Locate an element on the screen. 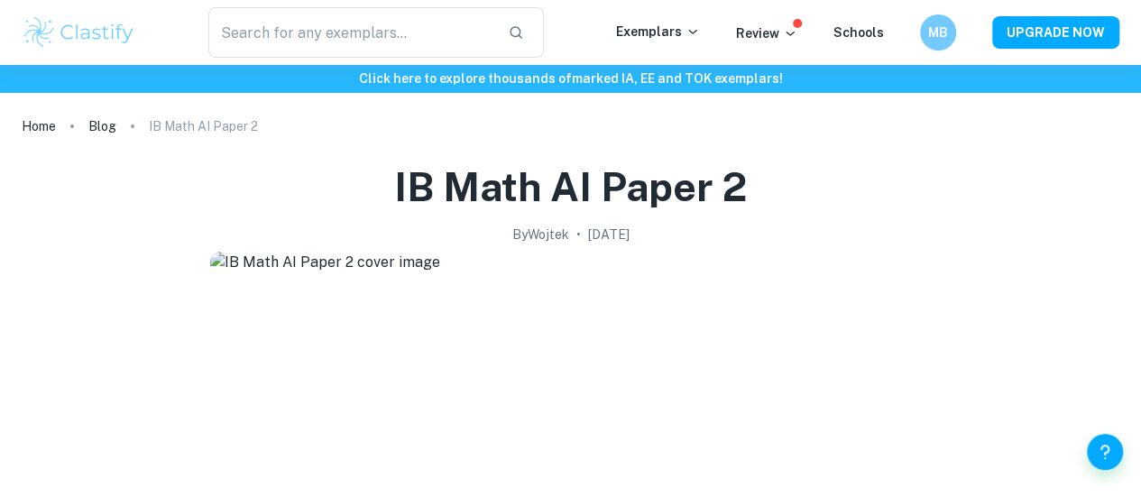 The width and height of the screenshot is (1141, 497). img: Clastify logo is located at coordinates (78, 32).